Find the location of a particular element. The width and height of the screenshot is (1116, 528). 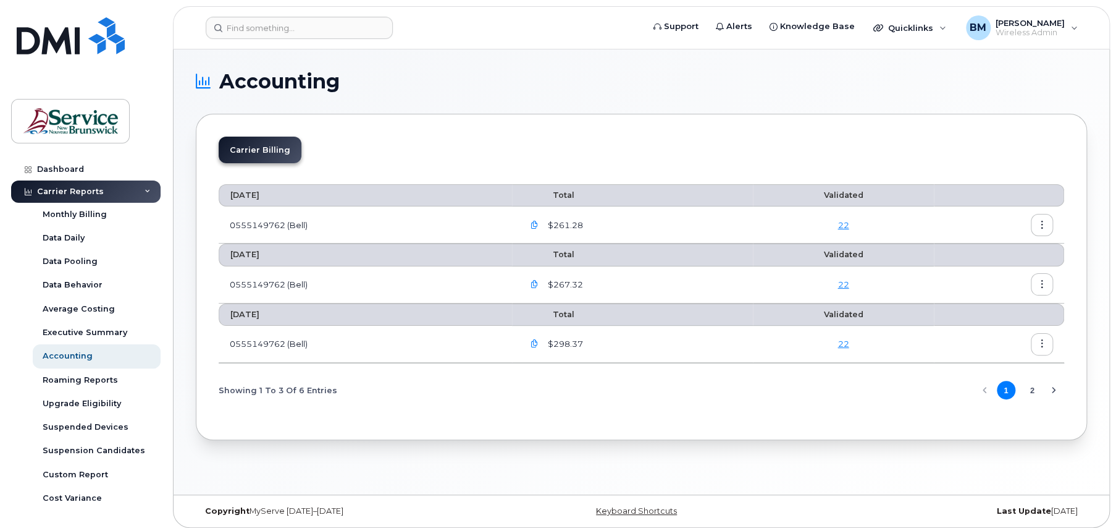

span: $267.32 is located at coordinates (564, 284).